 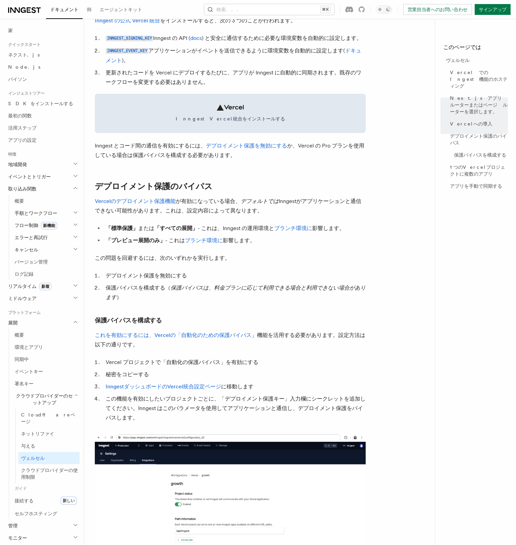 What do you see at coordinates (38, 434) in the screenshot?
I see `font: ネットリファイ` at bounding box center [38, 434].